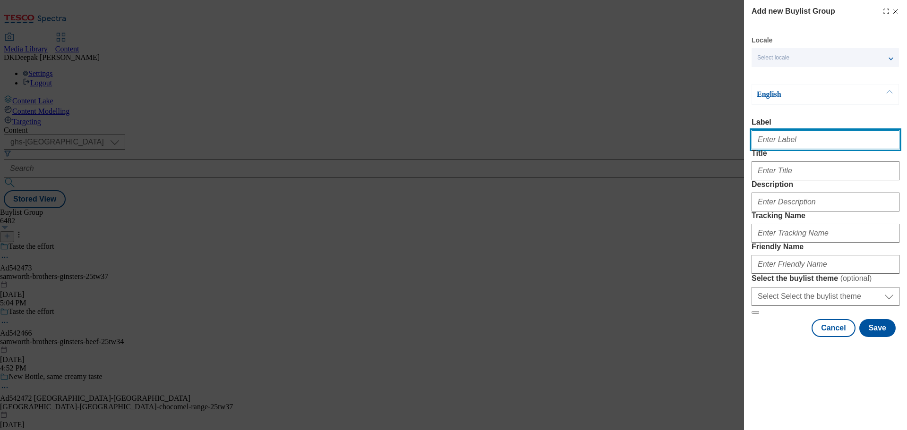 This screenshot has height=430, width=907. Describe the element at coordinates (825, 233) in the screenshot. I see `input: Enter Tracking Name` at that location.